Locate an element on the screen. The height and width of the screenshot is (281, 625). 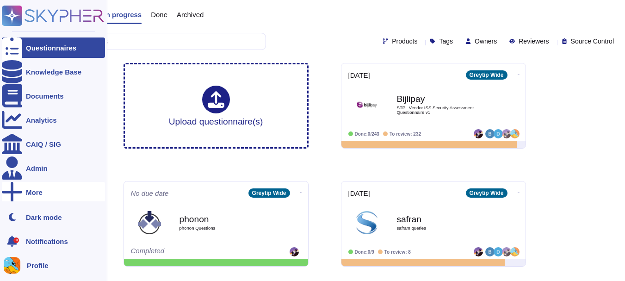
div: Admin is located at coordinates (37, 168).